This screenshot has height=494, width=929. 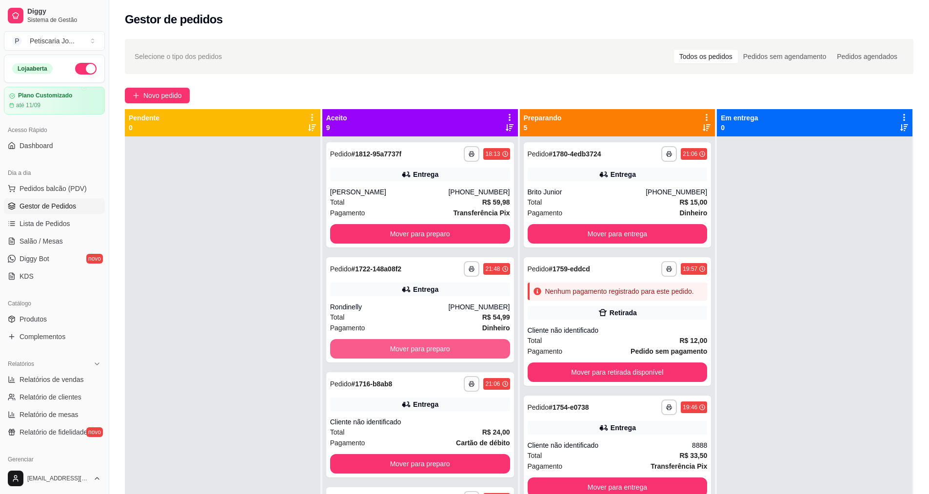 What do you see at coordinates (144, 118) in the screenshot?
I see `p: Pendente` at bounding box center [144, 118].